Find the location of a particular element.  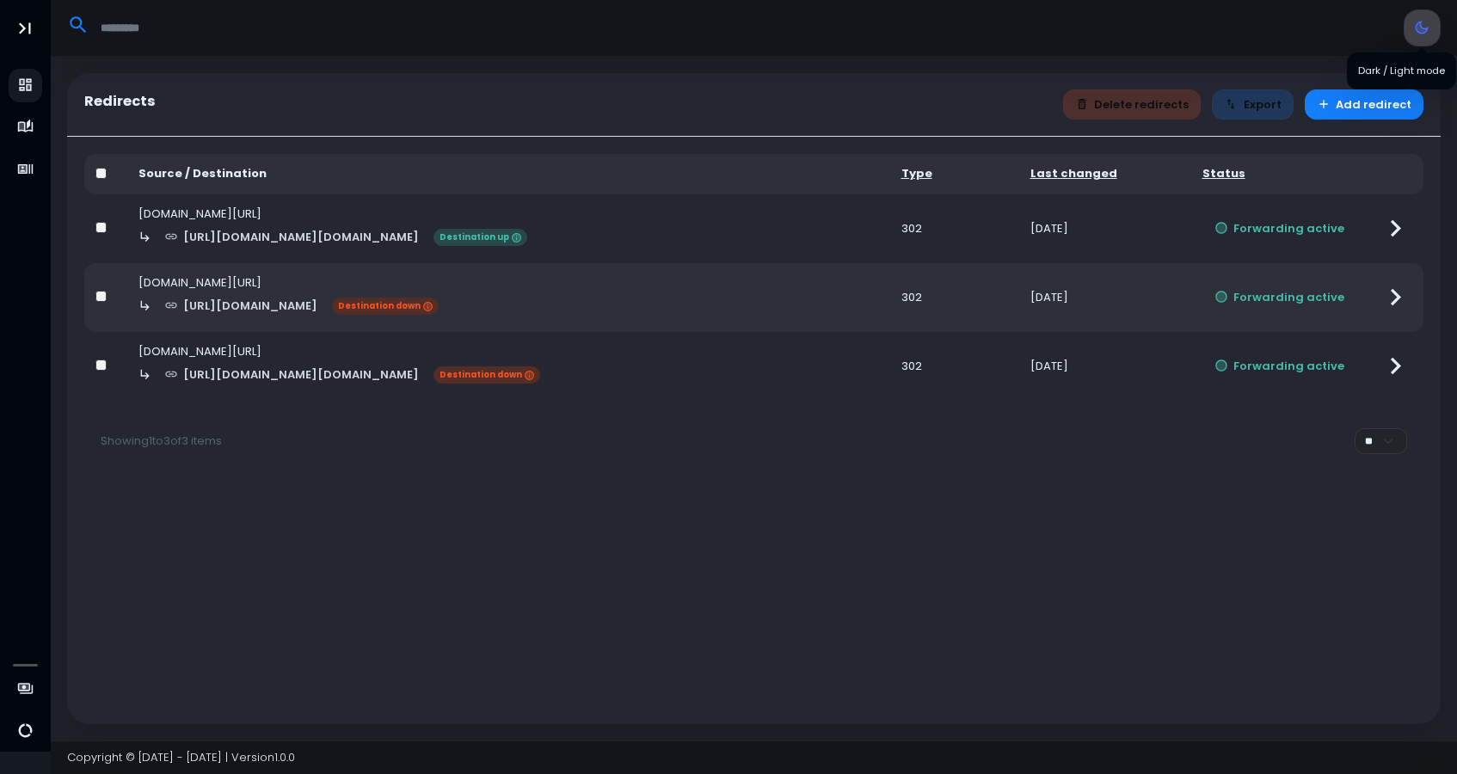

div: Dark / Light mode is located at coordinates (1401, 71).